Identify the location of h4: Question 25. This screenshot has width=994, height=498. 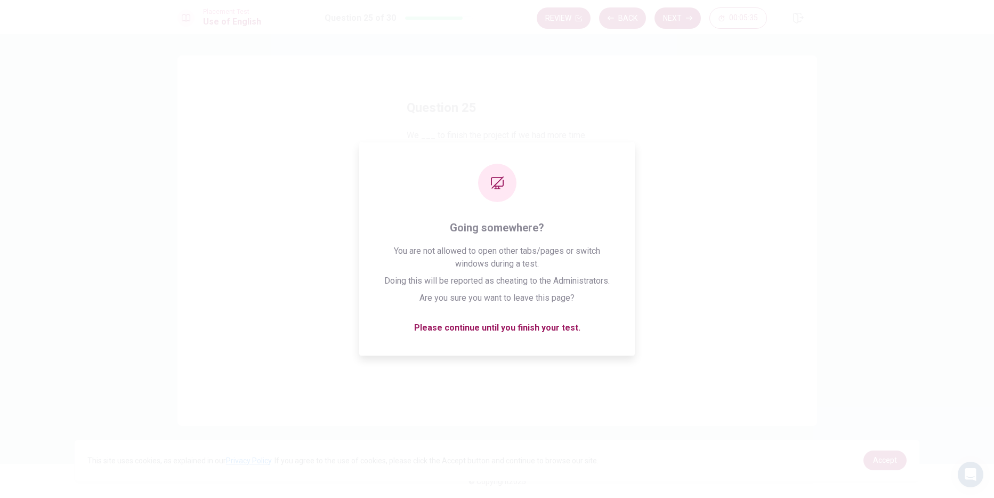
(497, 108).